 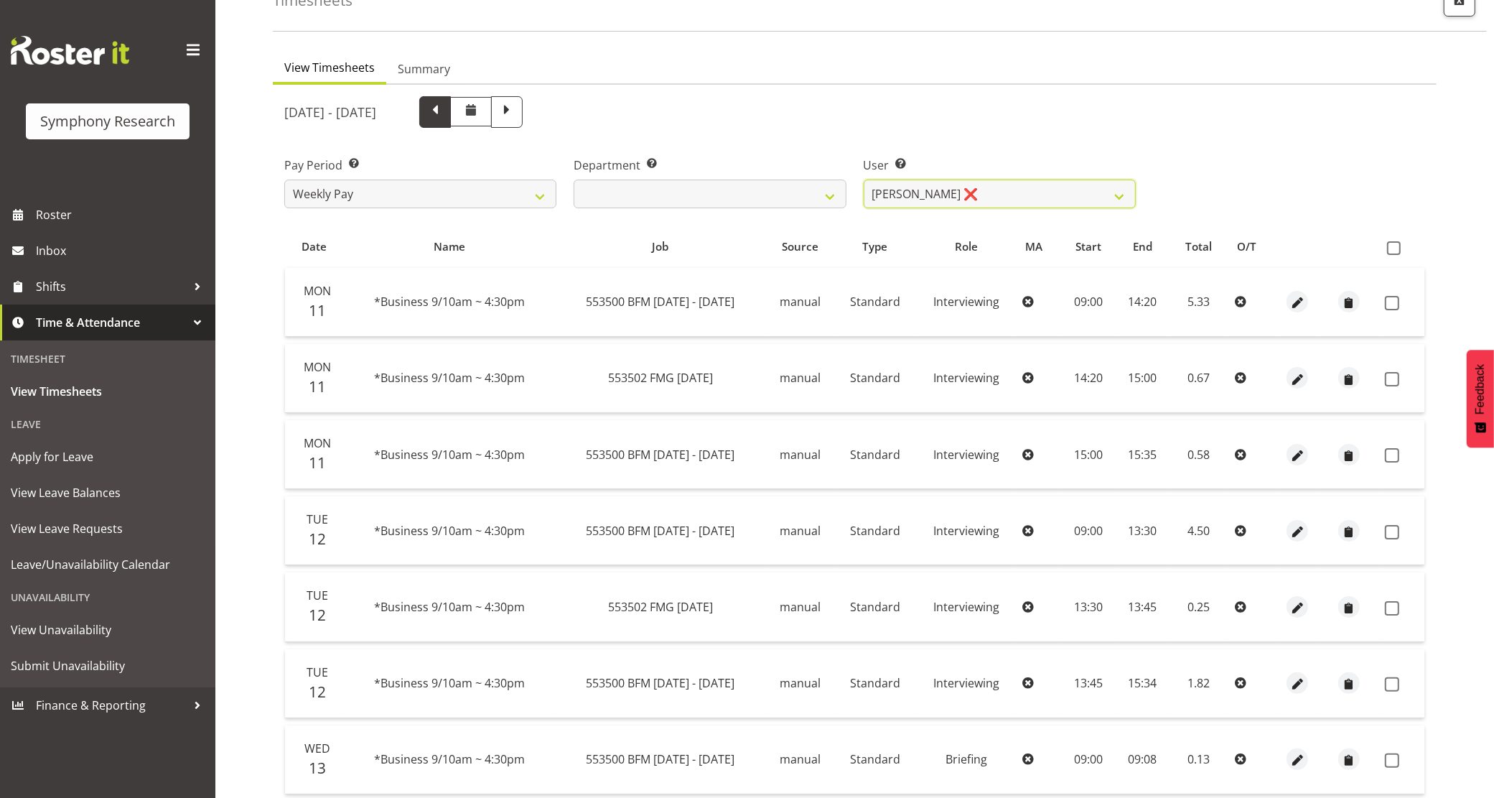 What do you see at coordinates (1198, 246) in the screenshot?
I see `span: Total` at bounding box center [1198, 246].